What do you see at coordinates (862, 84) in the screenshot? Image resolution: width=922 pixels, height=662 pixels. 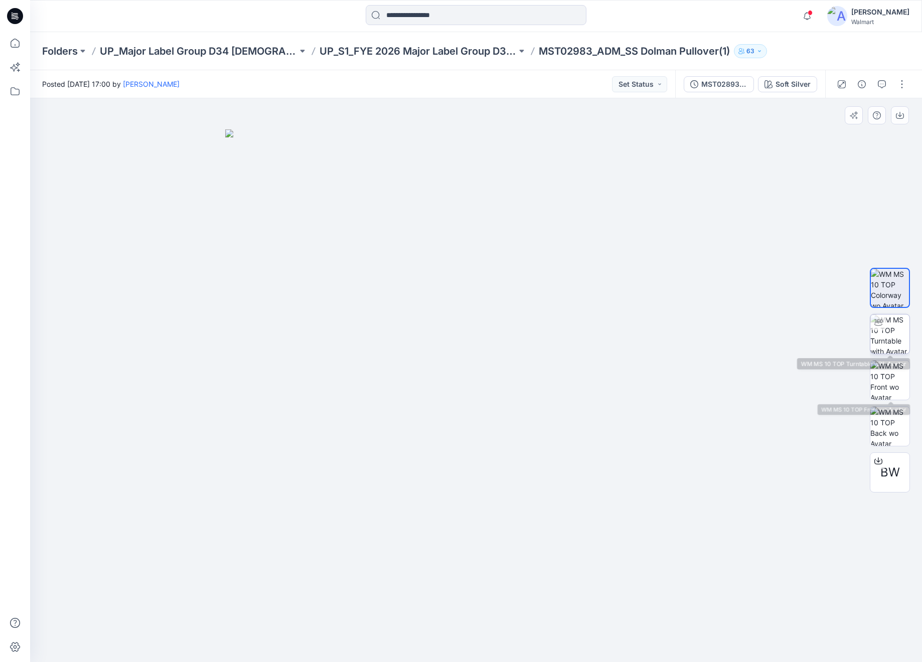 I see `button: Details` at bounding box center [862, 84].